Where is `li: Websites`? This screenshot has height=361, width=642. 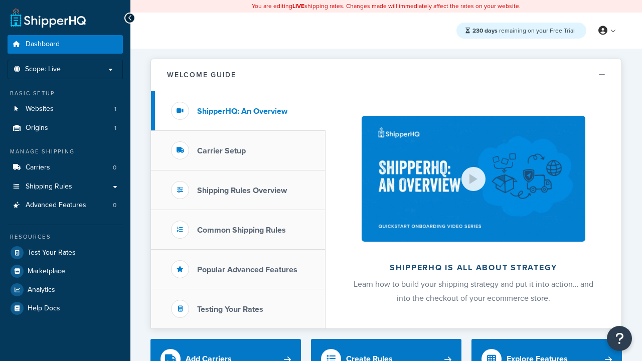
li: Websites is located at coordinates (65, 109).